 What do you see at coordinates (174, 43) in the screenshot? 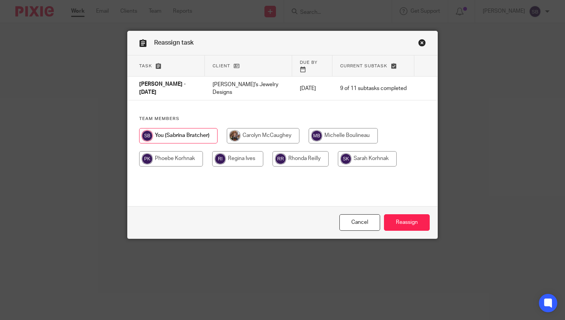
I see `span: Reassign task` at bounding box center [174, 43].